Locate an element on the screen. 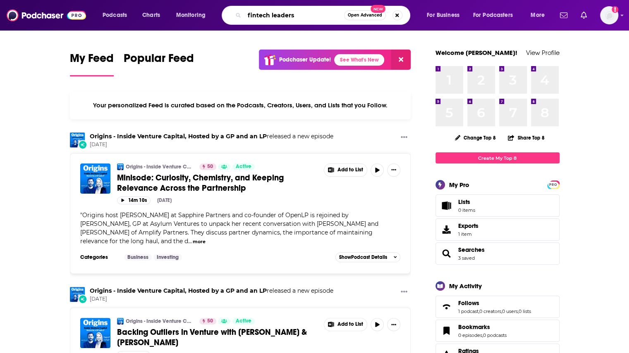  a: 0 episodes is located at coordinates (470, 336).